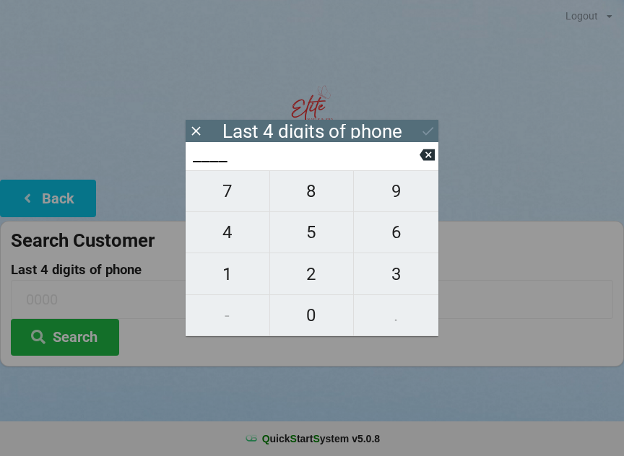 The width and height of the screenshot is (624, 456). Describe the element at coordinates (396, 274) in the screenshot. I see `button: 3` at that location.